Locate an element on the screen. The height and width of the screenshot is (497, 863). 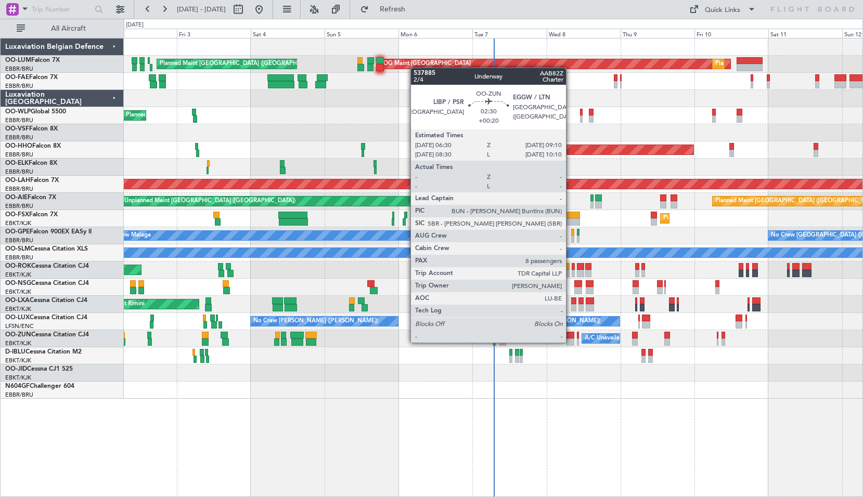
a: OO-FSXFalcon 7X is located at coordinates (31, 215).